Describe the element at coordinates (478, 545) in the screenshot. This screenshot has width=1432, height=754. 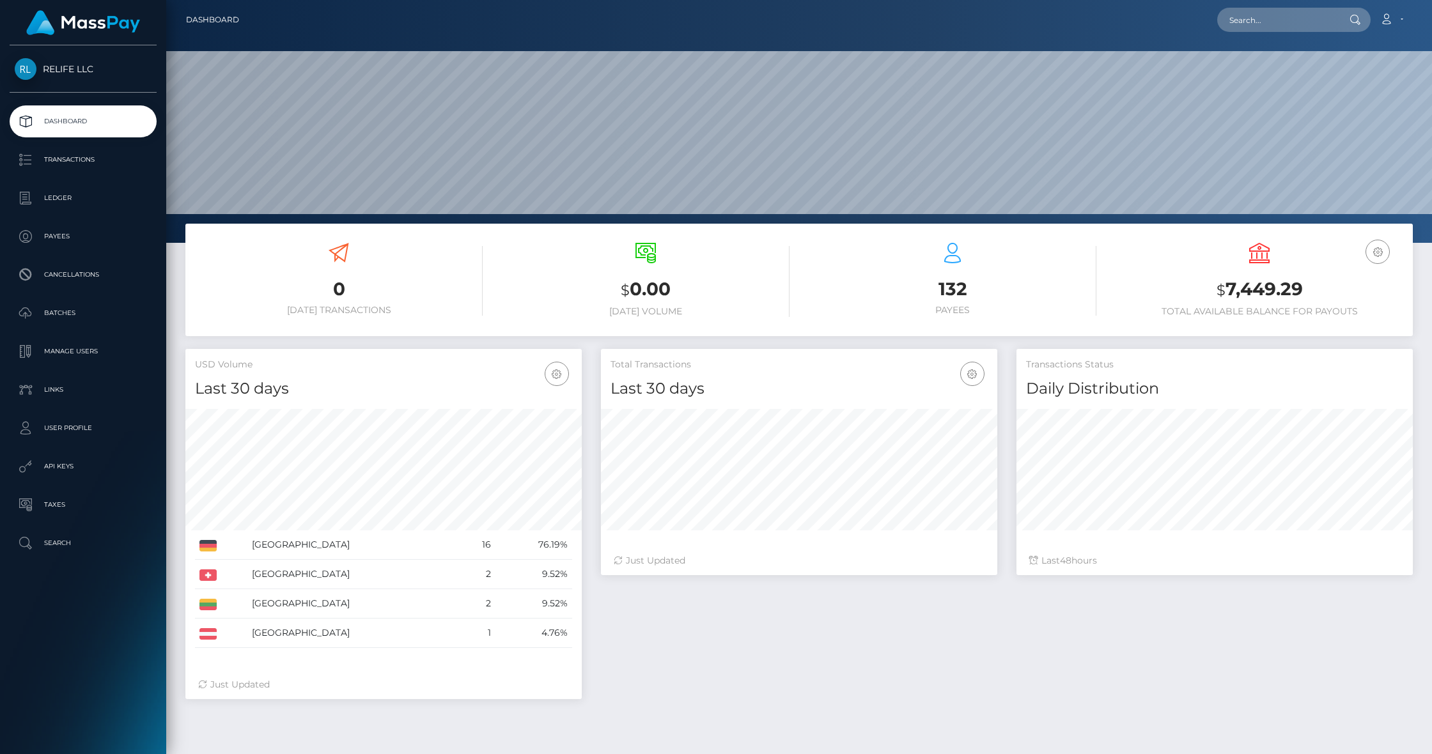
I see `td: 16` at that location.